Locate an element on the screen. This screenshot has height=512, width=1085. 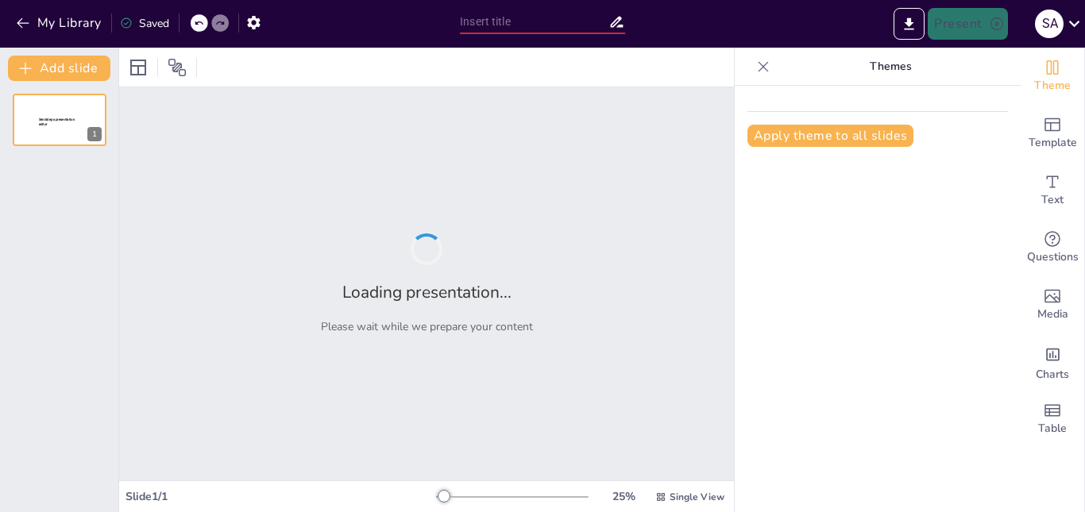
p: Please wait while we prepare your content is located at coordinates (427, 326).